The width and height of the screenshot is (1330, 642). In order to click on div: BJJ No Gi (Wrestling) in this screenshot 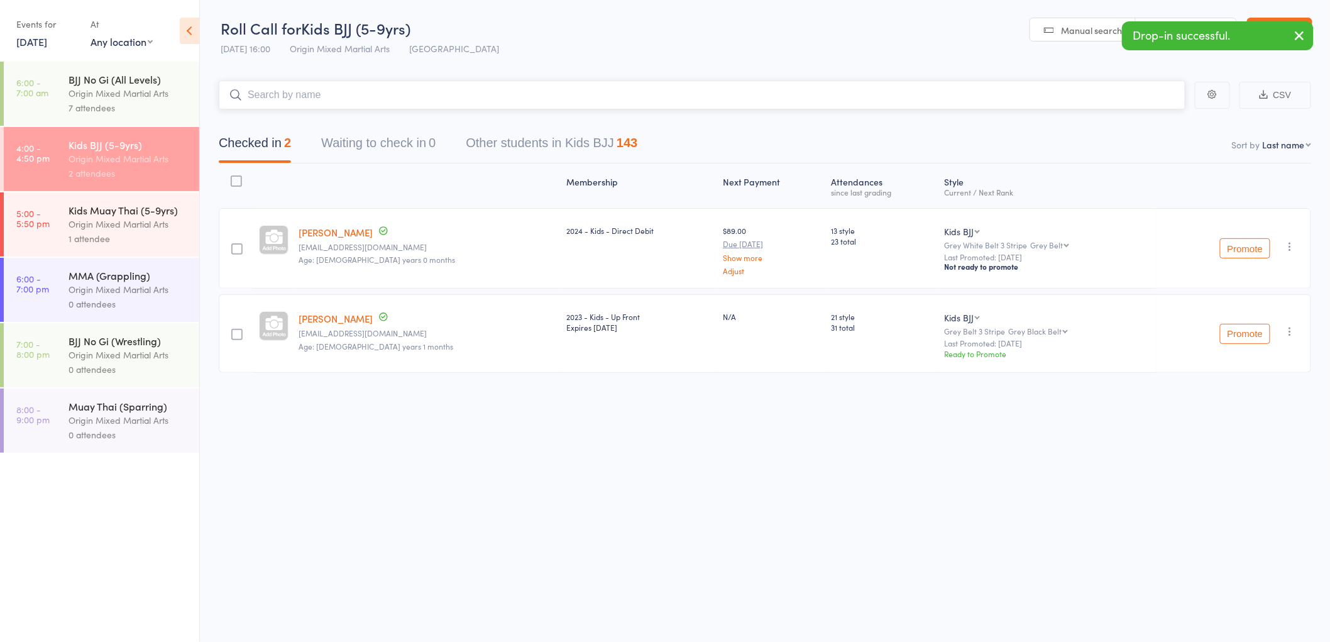, I will do `click(128, 341)`.